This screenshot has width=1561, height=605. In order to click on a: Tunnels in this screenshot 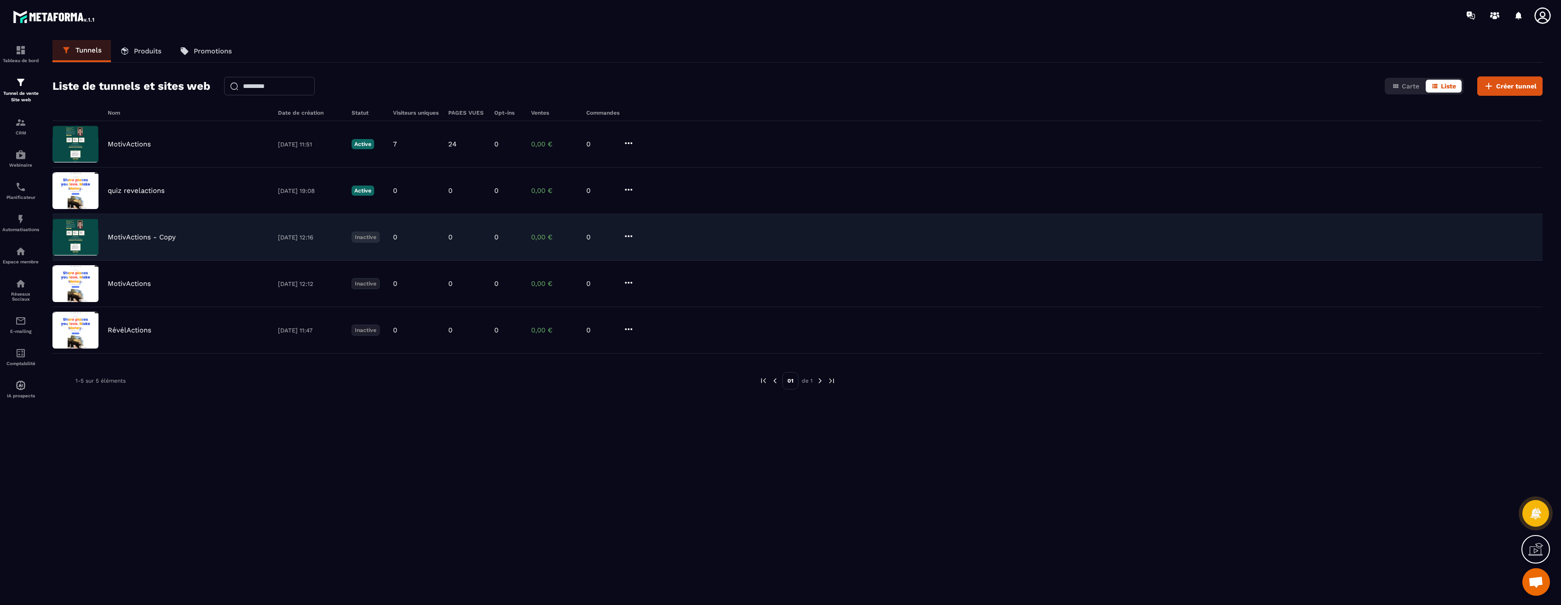, I will do `click(81, 51)`.